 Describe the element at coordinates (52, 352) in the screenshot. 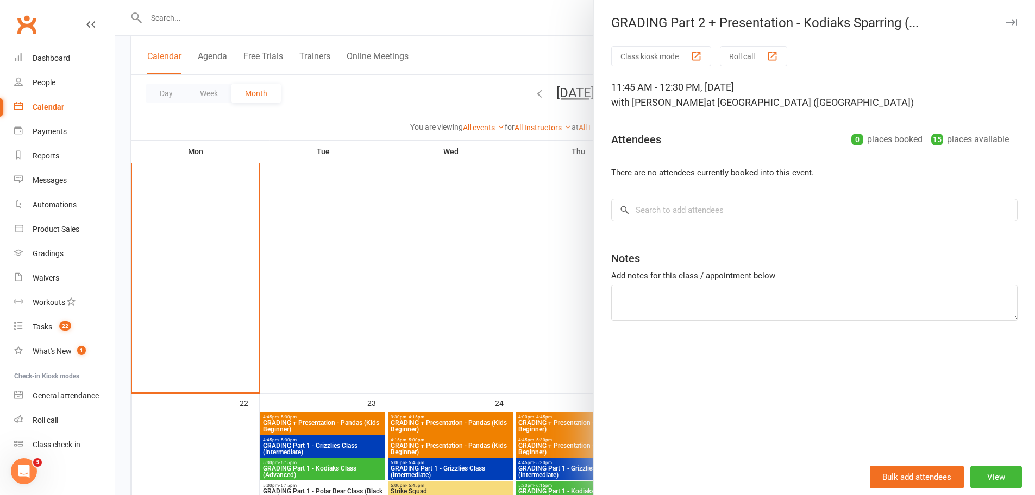

I see `div: What's New` at that location.